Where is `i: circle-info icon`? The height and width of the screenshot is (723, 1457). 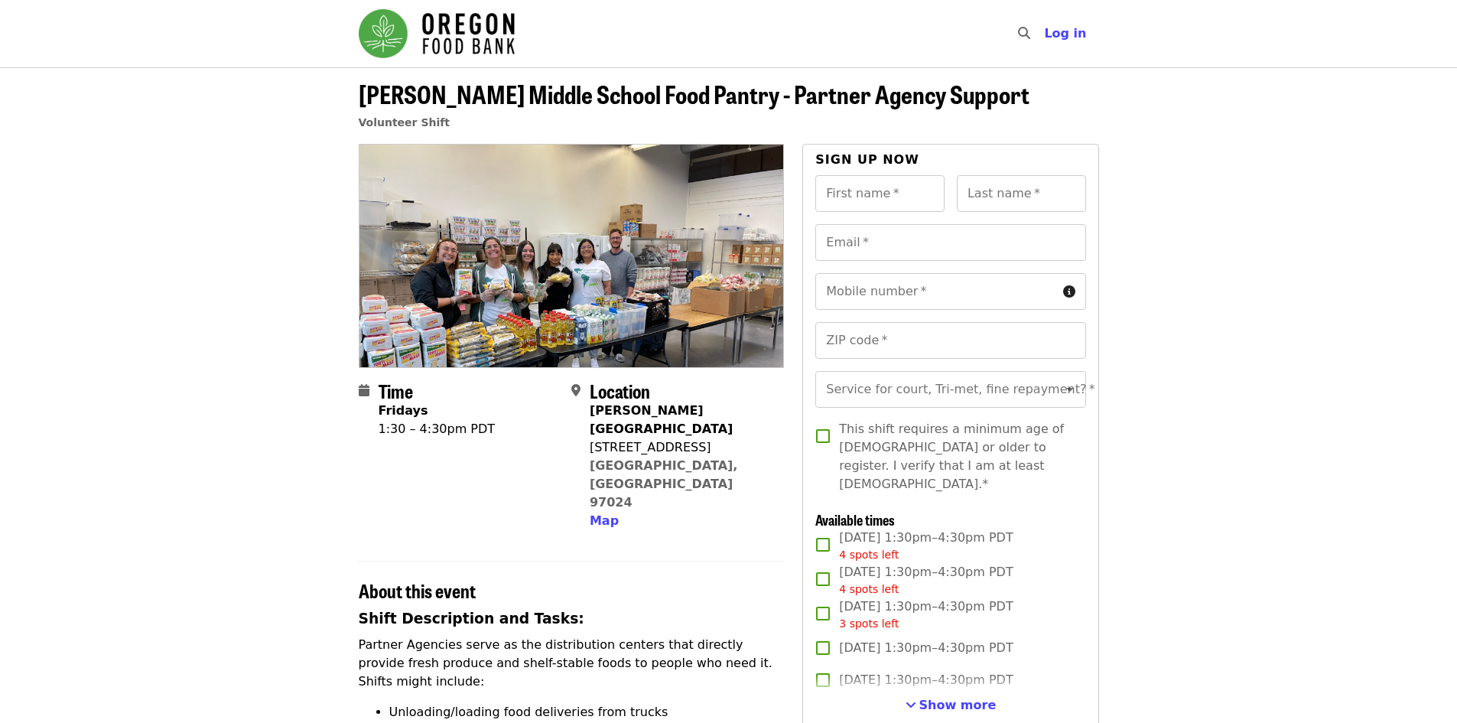 i: circle-info icon is located at coordinates (1069, 291).